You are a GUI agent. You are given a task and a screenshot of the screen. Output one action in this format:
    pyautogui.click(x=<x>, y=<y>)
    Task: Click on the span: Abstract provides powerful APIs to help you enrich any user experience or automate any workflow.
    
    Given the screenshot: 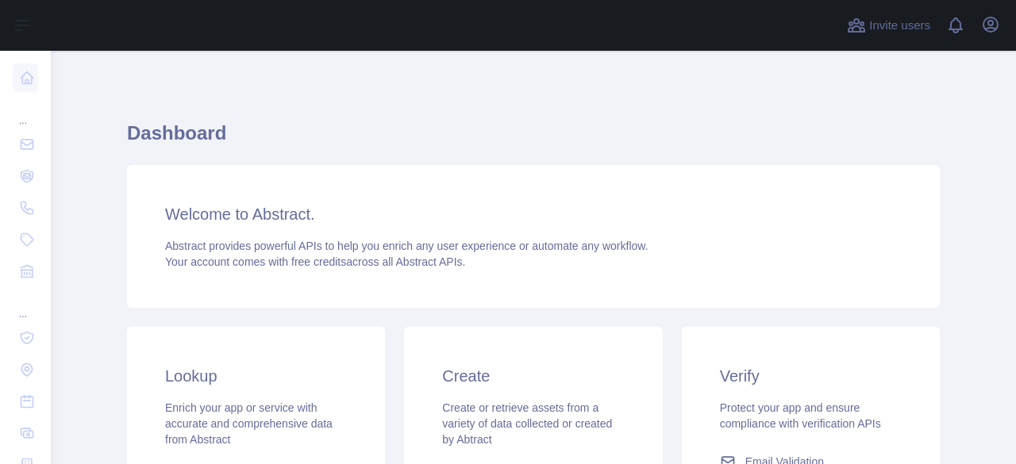 What is the action you would take?
    pyautogui.click(x=407, y=246)
    